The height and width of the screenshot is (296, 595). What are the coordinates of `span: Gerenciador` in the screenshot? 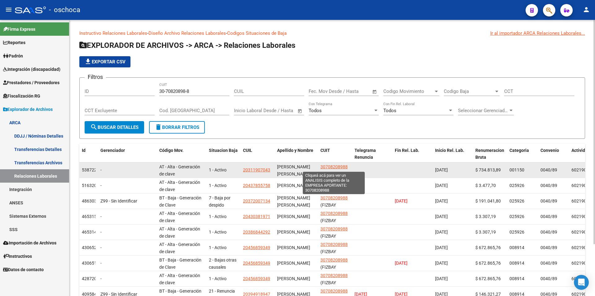 It's located at (113, 150).